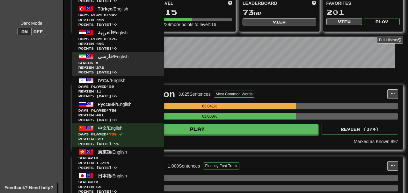  I want to click on span: Review: 496, so click(118, 44).